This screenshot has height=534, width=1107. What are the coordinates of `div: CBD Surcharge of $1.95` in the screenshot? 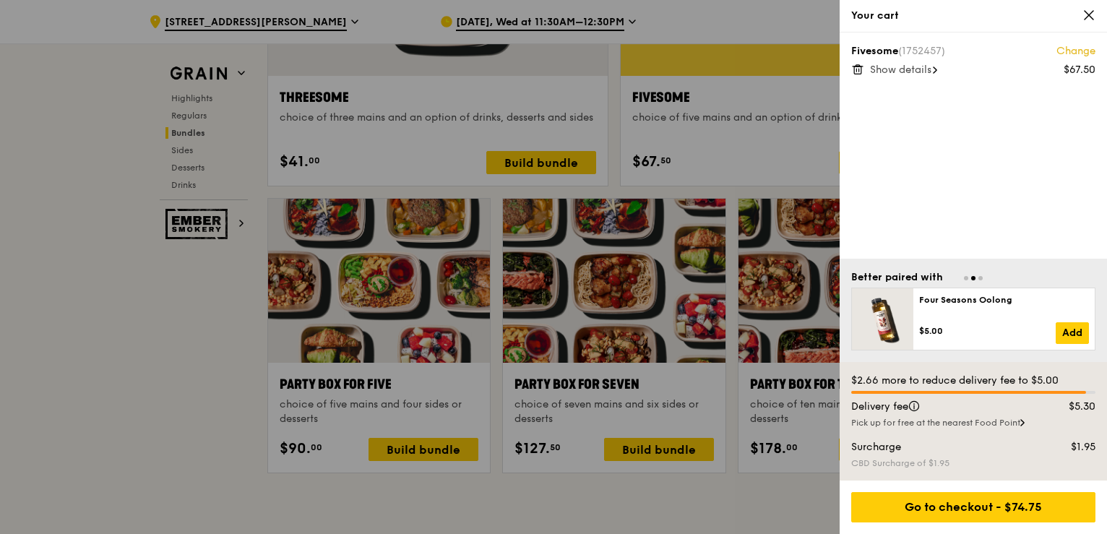 It's located at (973, 463).